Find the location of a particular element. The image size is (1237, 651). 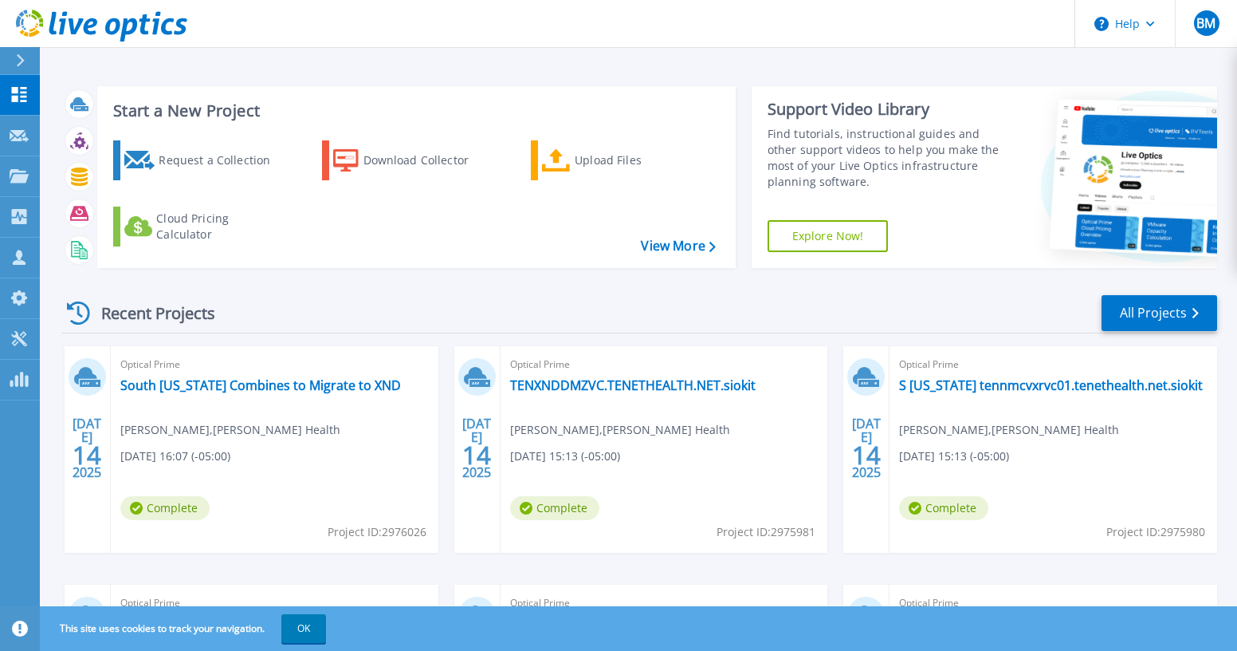

span: Project ID: 2975980 is located at coordinates (1156, 532).